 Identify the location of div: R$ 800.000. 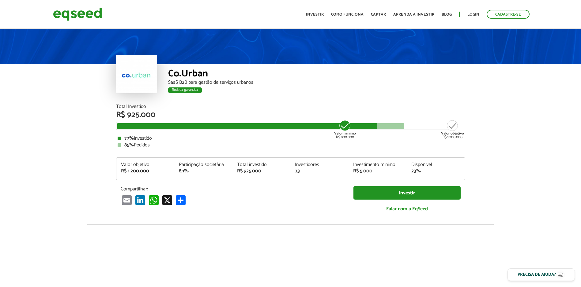
(345, 129).